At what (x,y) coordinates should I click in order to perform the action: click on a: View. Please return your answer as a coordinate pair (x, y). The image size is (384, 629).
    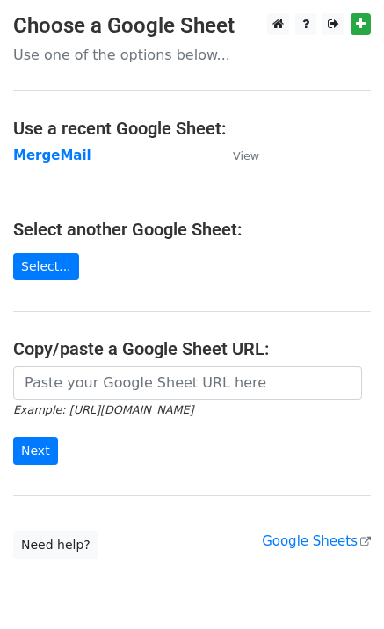
    Looking at the image, I should click on (237, 155).